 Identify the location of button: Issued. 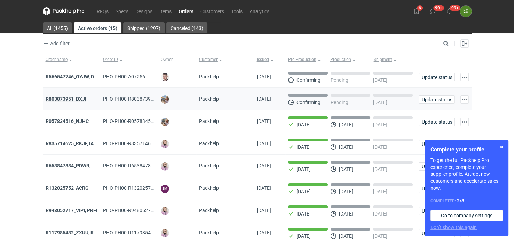
(270, 59).